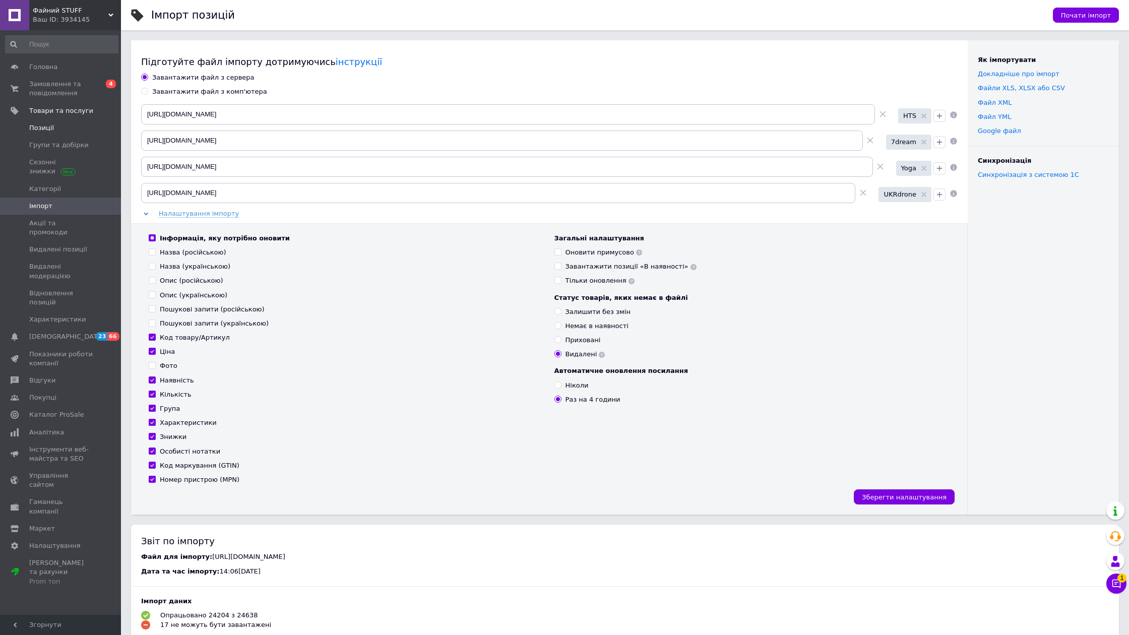 The height and width of the screenshot is (635, 1129). I want to click on button: Чат з покупцем1, so click(1117, 584).